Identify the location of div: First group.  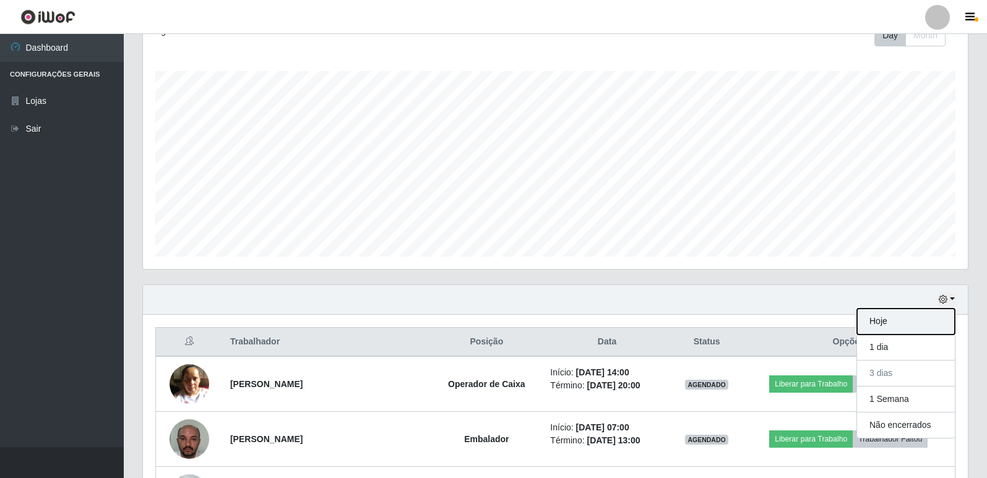
(909, 35).